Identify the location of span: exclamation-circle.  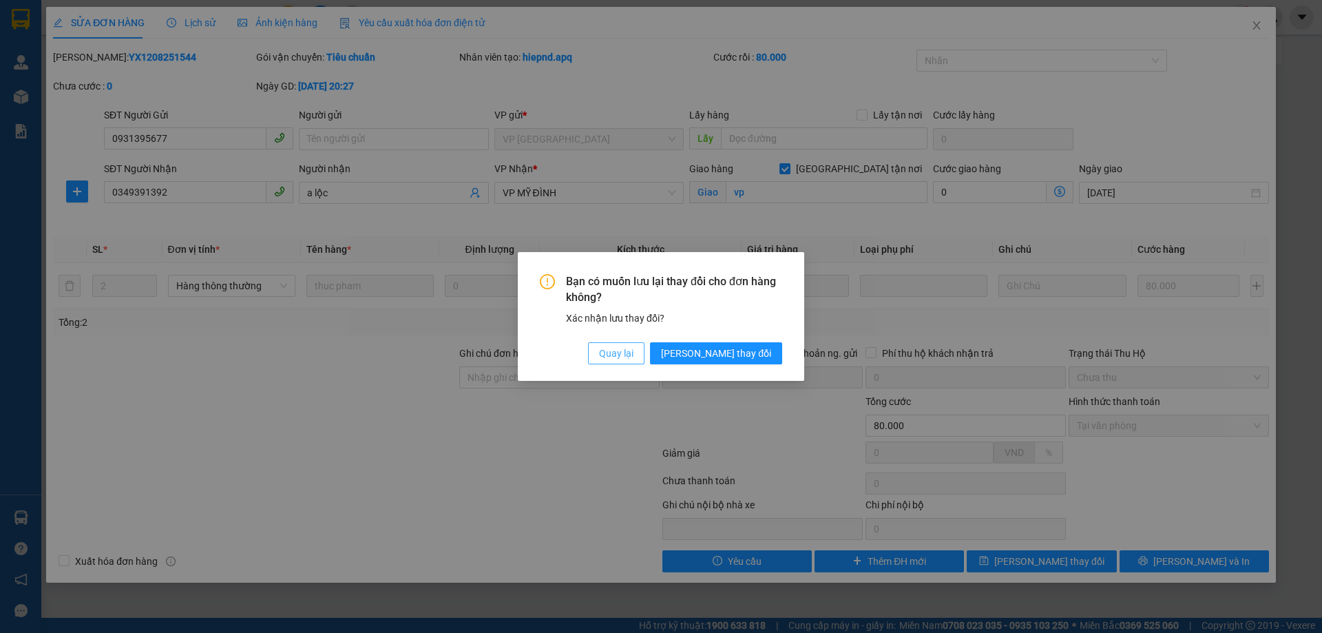
(547, 282).